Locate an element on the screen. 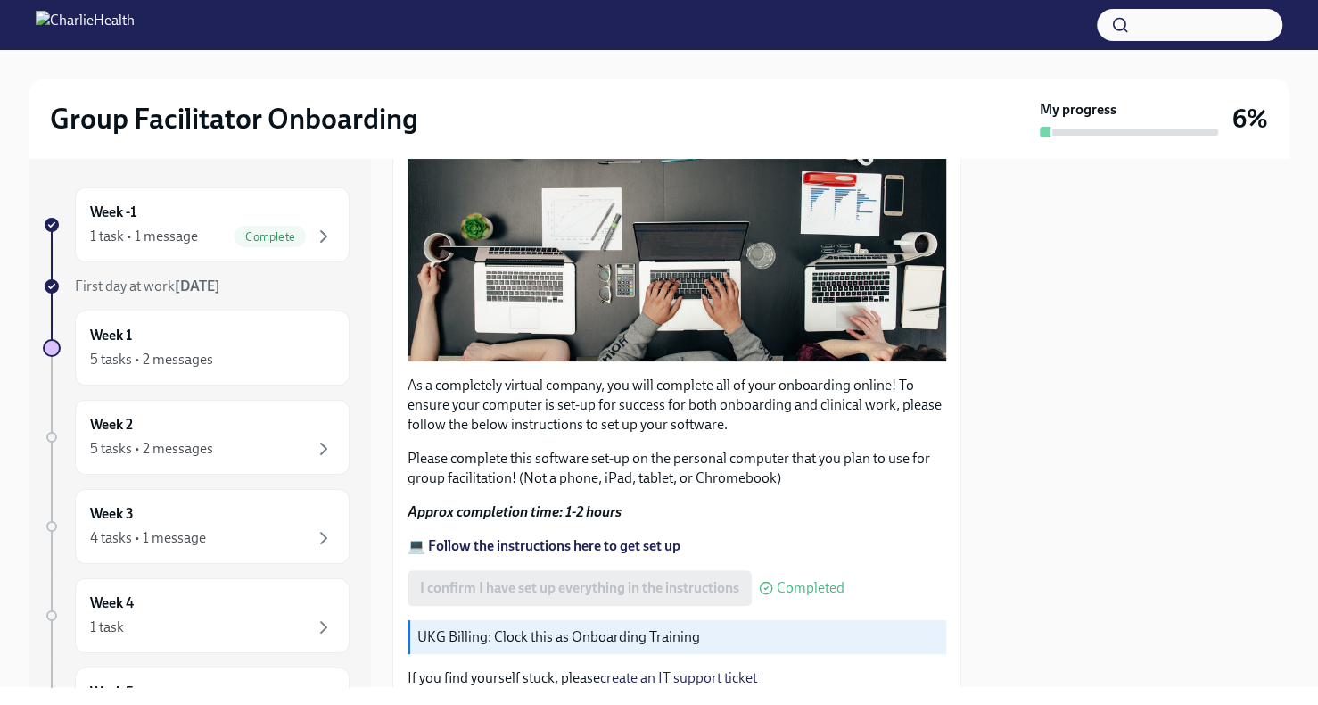  a: create an IT support ticket is located at coordinates (679, 677).